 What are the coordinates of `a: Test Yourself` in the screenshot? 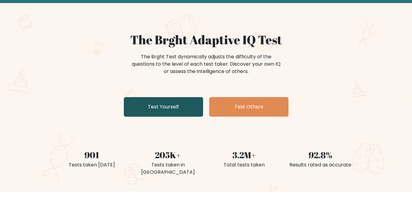 It's located at (163, 107).